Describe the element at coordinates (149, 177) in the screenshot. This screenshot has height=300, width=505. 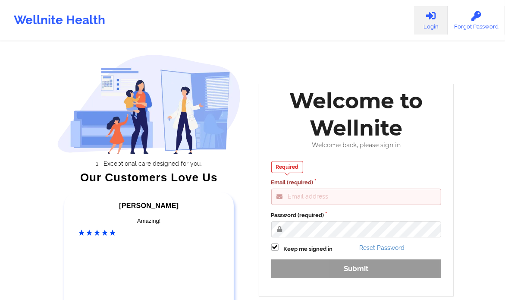
I see `div: Our Customers Love Us` at that location.